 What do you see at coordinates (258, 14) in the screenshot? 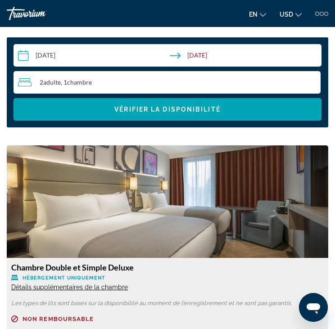
I see `button: Changer la langue` at bounding box center [258, 14].